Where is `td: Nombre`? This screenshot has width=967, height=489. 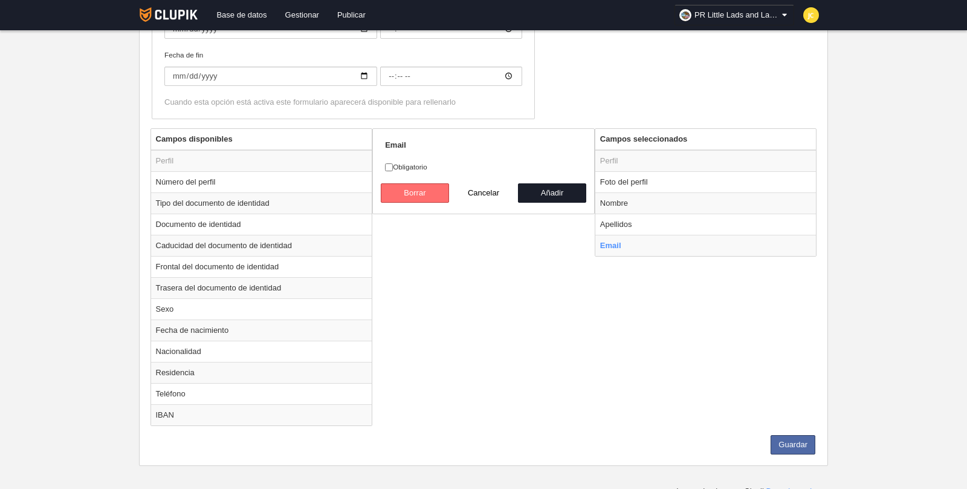
td: Nombre is located at coordinates (706, 203).